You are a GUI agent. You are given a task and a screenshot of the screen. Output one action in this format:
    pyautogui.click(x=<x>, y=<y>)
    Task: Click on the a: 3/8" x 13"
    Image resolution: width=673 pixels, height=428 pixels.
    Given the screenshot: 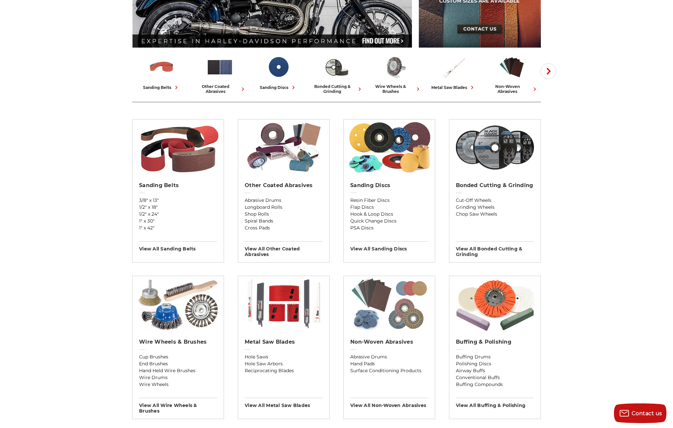 What is the action you would take?
    pyautogui.click(x=178, y=200)
    